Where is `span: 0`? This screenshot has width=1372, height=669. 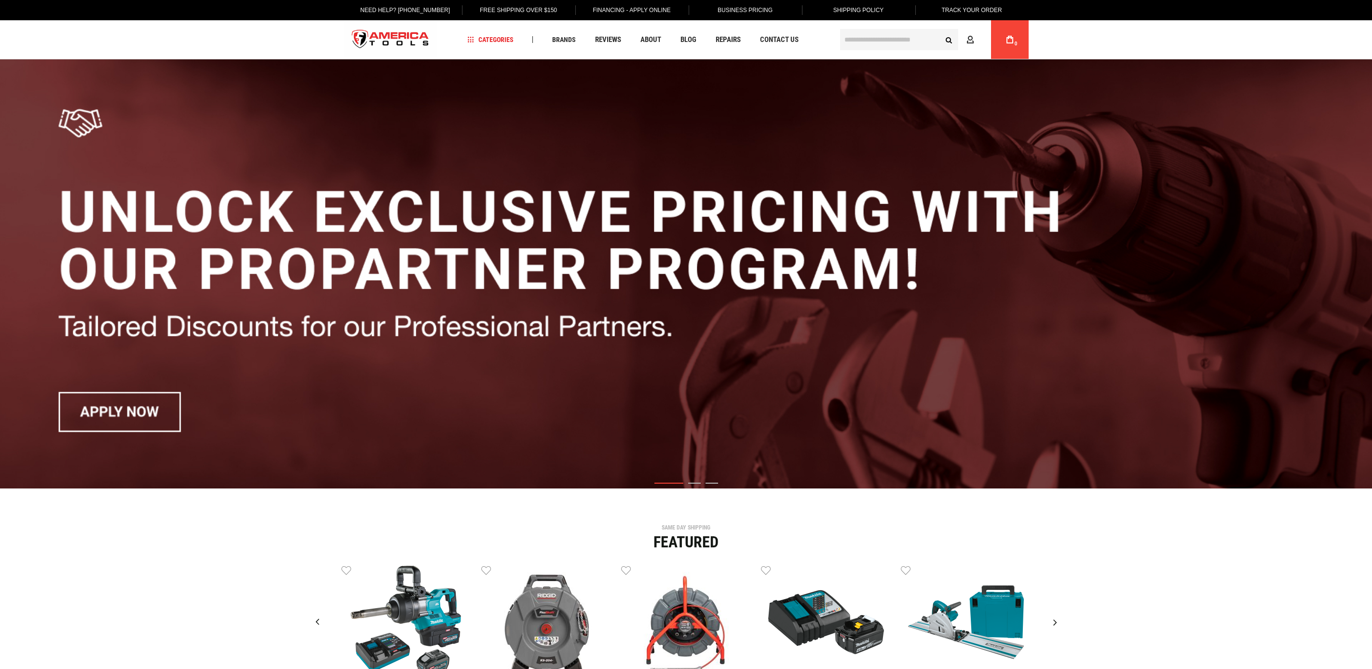 span: 0 is located at coordinates (1016, 43).